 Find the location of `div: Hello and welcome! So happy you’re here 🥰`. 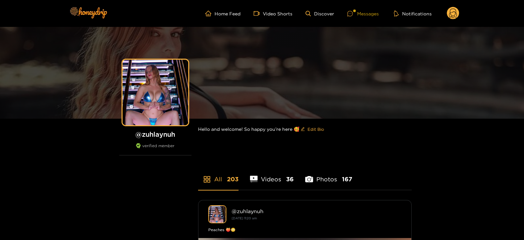

div: Hello and welcome! So happy you’re here 🥰 is located at coordinates (305, 129).